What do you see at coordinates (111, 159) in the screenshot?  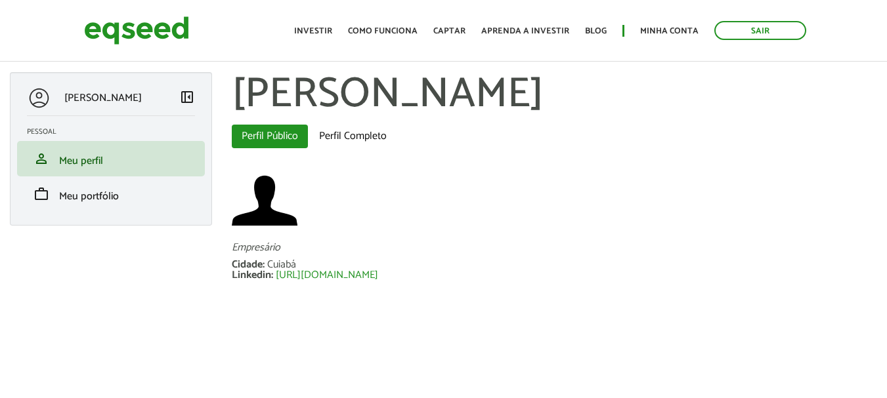 I see `li: Meu perfil` at bounding box center [111, 159].